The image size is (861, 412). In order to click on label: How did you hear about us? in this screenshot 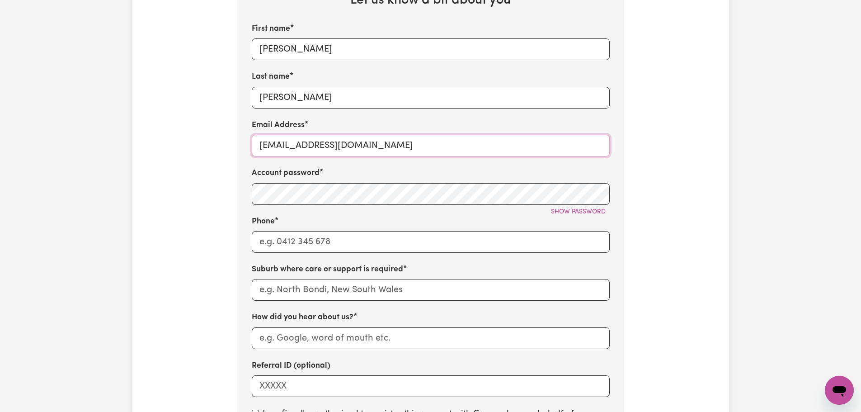, I will do `click(302, 317)`.